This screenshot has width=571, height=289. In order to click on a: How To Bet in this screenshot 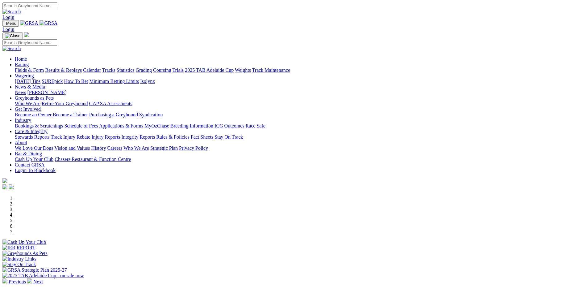, I will do `click(76, 81)`.